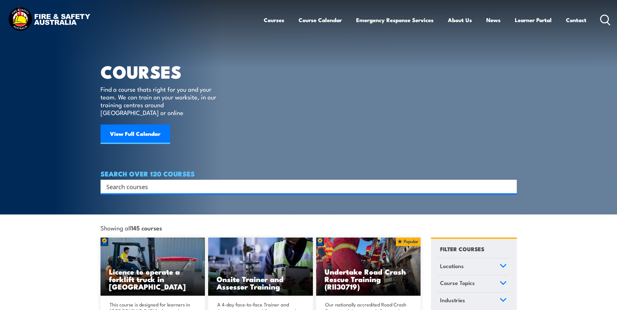 The image size is (617, 310). I want to click on h3: Undertake Road Crash Rescue Training (RII30719), so click(369, 279).